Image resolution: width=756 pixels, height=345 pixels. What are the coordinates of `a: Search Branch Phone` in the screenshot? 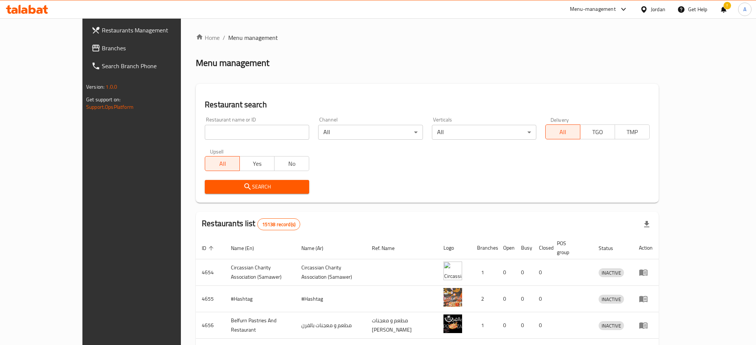 It's located at (147, 66).